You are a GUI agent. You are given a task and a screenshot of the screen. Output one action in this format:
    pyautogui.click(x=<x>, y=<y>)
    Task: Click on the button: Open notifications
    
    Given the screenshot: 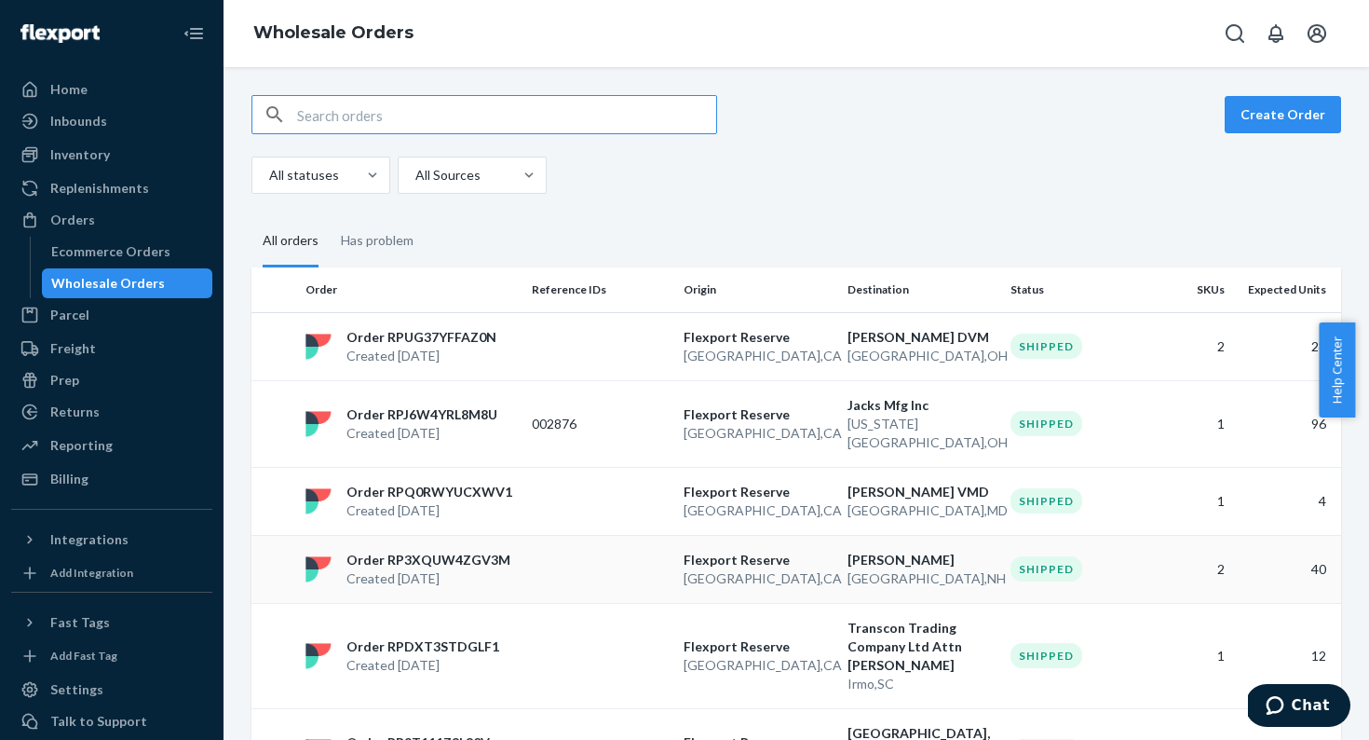 What is the action you would take?
    pyautogui.click(x=1276, y=34)
    